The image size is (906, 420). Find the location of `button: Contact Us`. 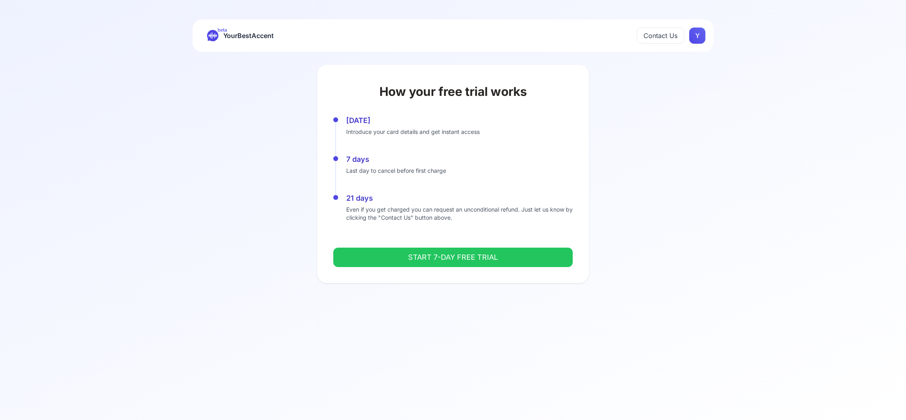

button: Contact Us is located at coordinates (661, 36).